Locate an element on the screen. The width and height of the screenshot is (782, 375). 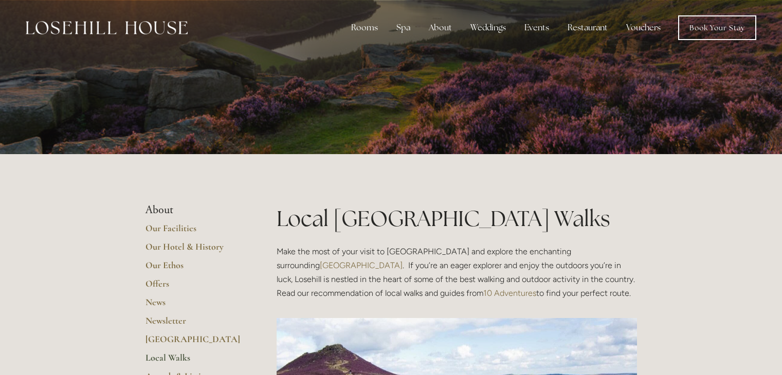
a: Our Facilities is located at coordinates (194, 232).